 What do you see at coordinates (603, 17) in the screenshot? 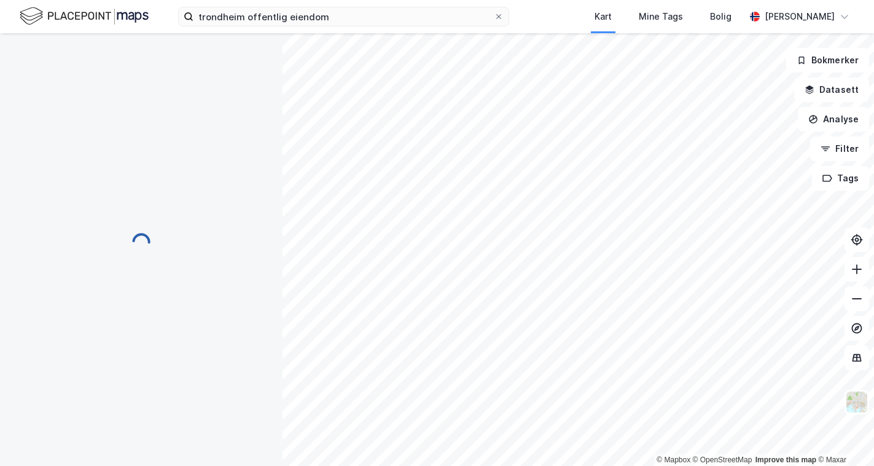
I see `div: Kart` at bounding box center [603, 17].